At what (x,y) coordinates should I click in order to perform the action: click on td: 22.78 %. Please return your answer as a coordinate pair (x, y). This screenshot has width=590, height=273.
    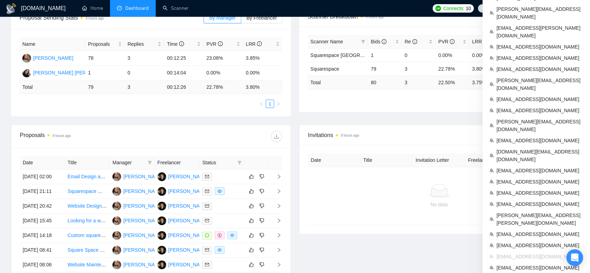
    Looking at the image, I should click on (223, 87).